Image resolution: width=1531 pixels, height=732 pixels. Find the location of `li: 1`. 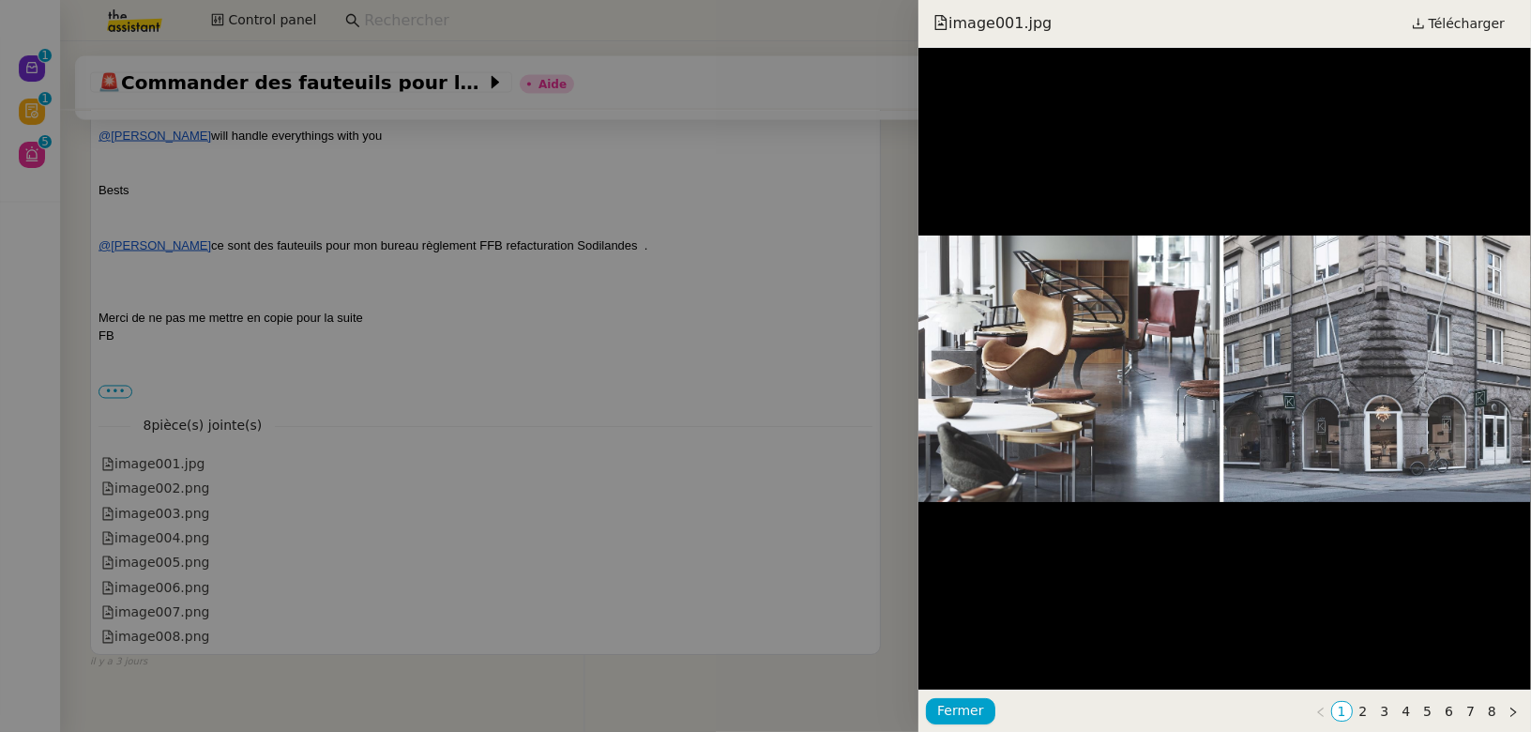

li: 1 is located at coordinates (1342, 711).